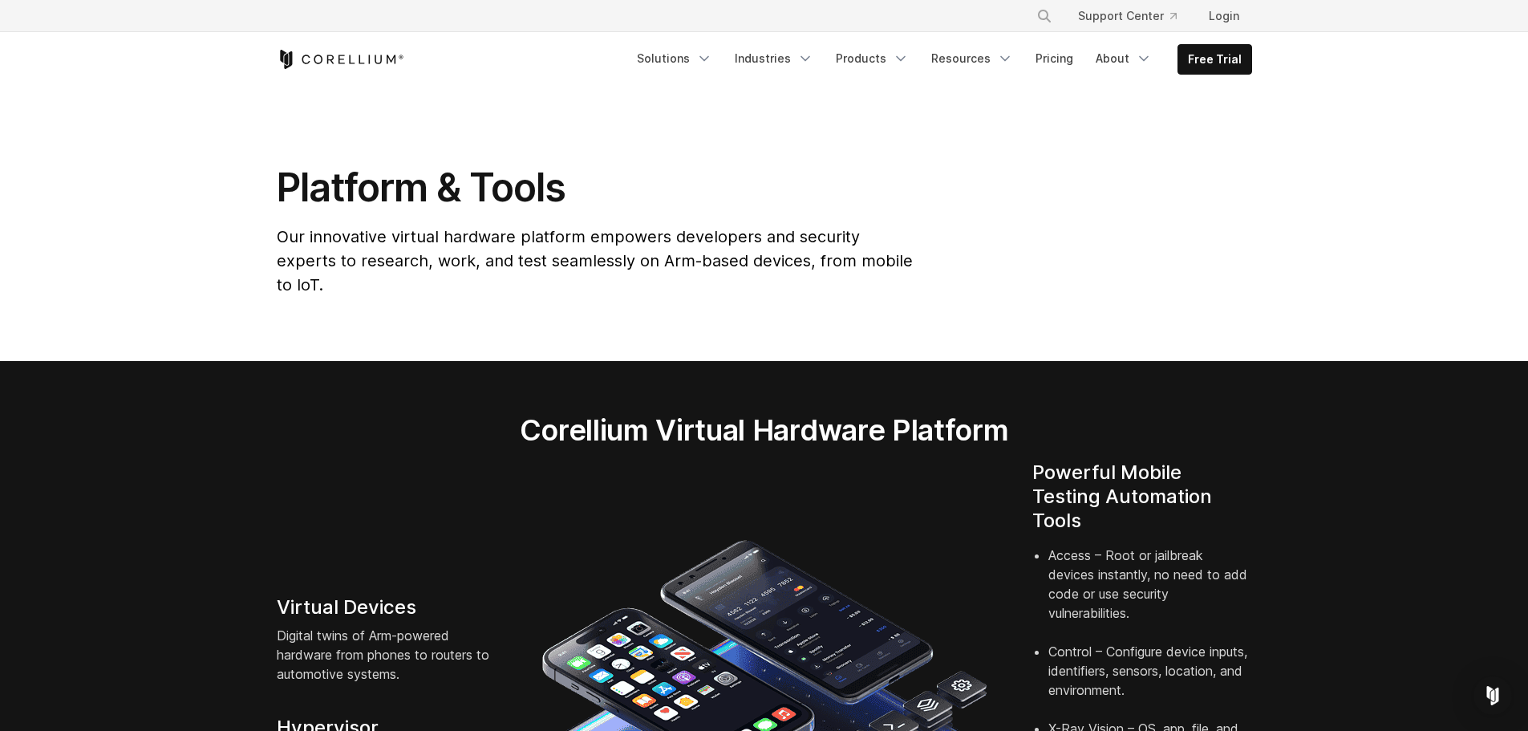  I want to click on li: Control – Configure device inputs, identifiers, sensors, location, and environment., so click(1150, 680).